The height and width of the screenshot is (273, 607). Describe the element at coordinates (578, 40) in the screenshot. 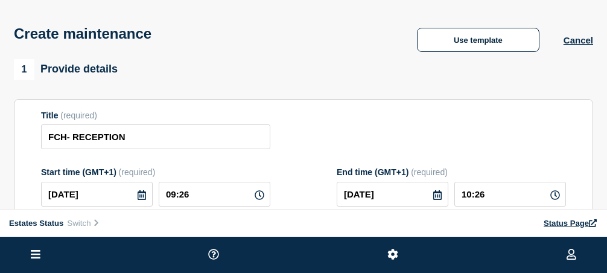

I see `button: Cancel` at that location.